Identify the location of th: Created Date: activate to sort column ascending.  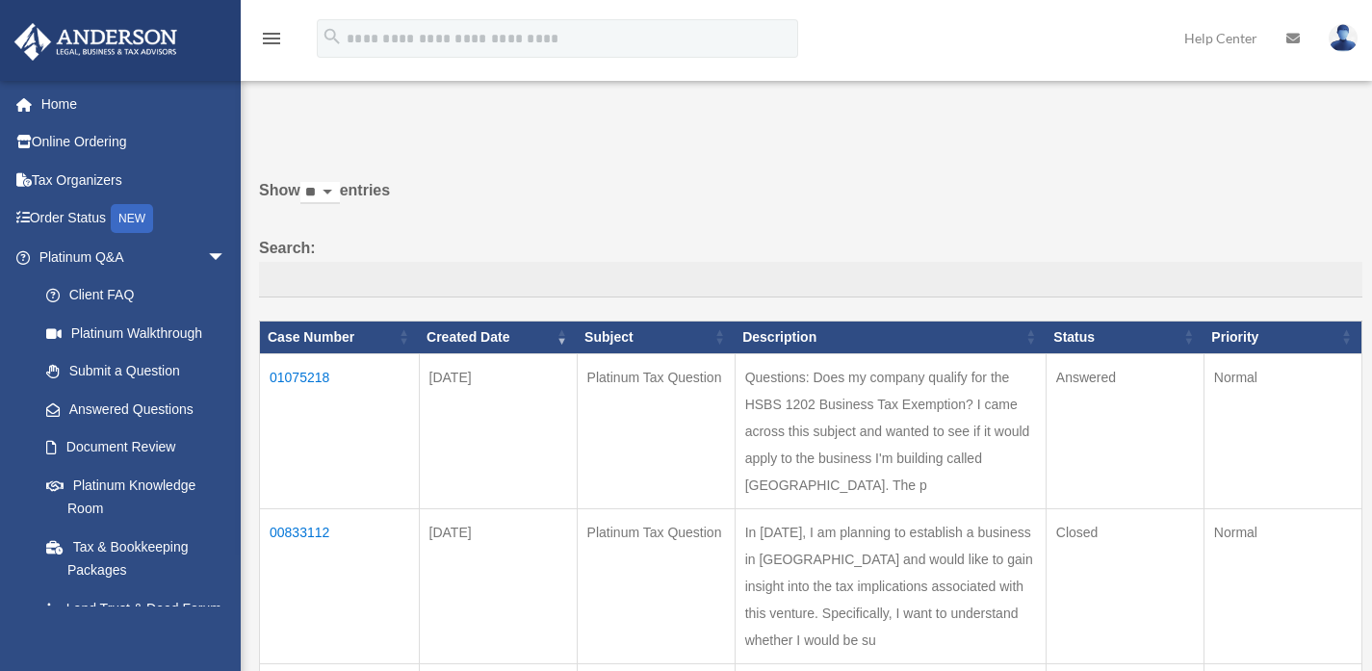
(498, 338).